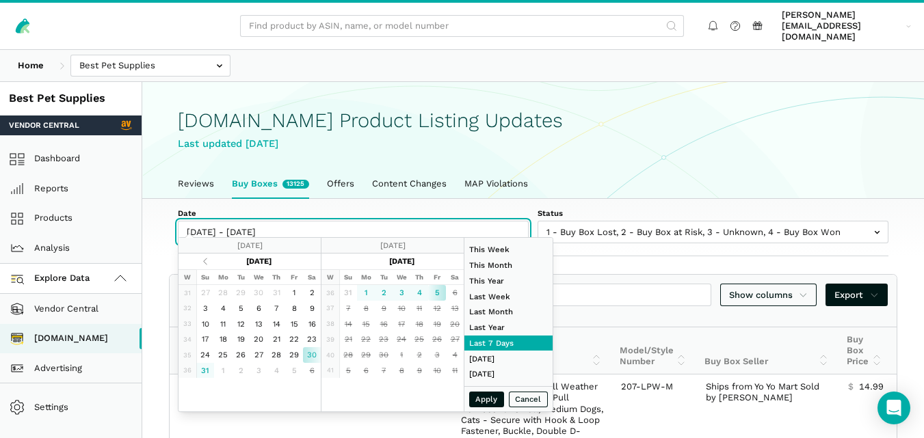  What do you see at coordinates (894, 408) in the screenshot?
I see `div: Open Intercom Messenger` at bounding box center [894, 408].